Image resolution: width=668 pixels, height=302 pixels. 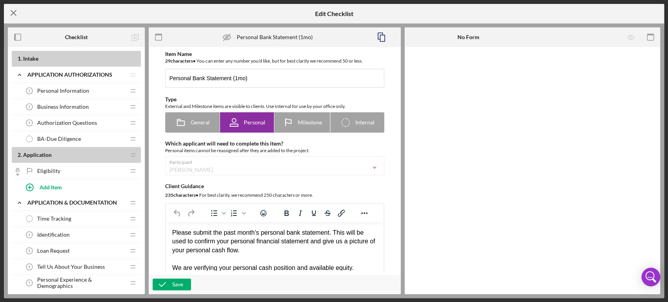 I want to click on span: BA-Due Diligence, so click(x=59, y=139).